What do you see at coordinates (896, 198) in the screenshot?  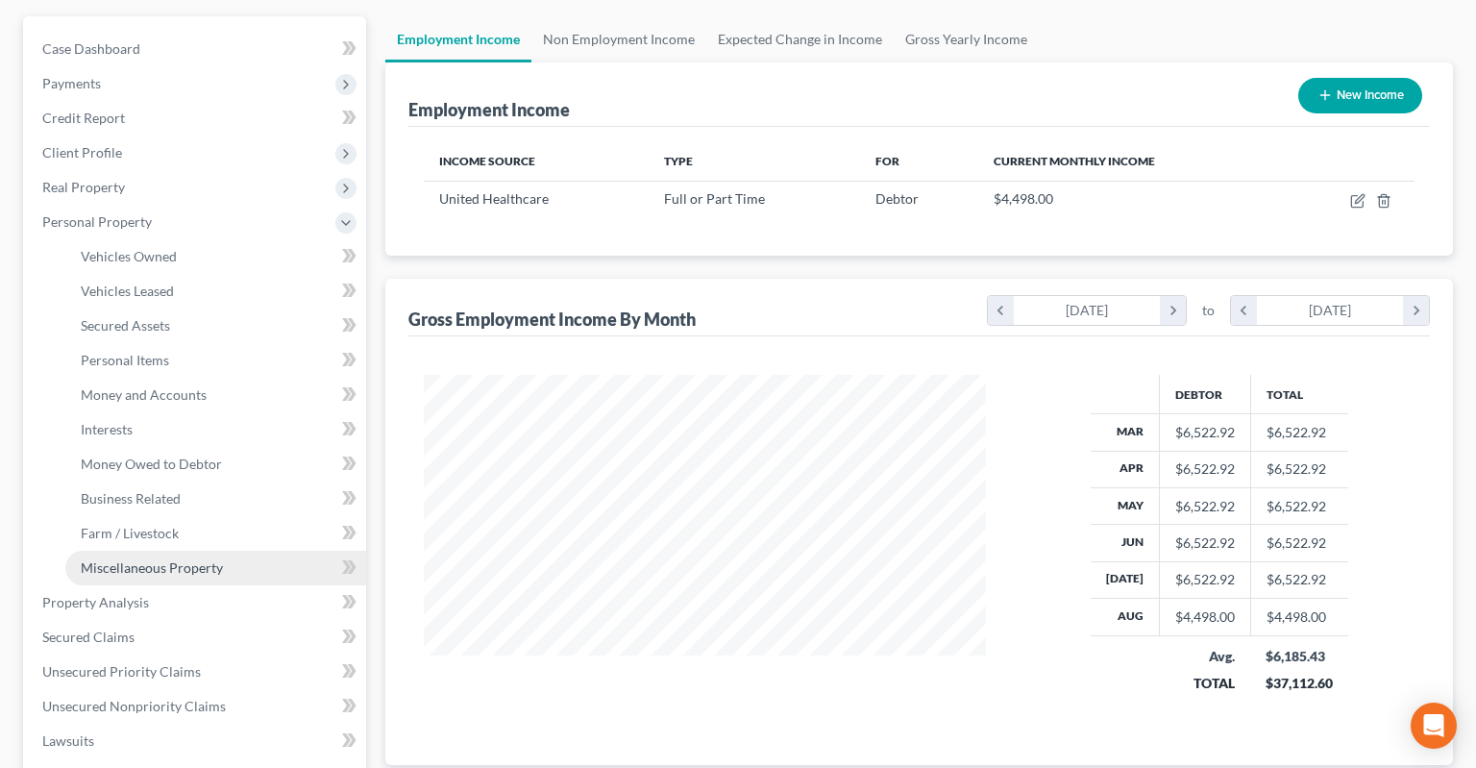 I see `span: Debtor` at bounding box center [896, 198].